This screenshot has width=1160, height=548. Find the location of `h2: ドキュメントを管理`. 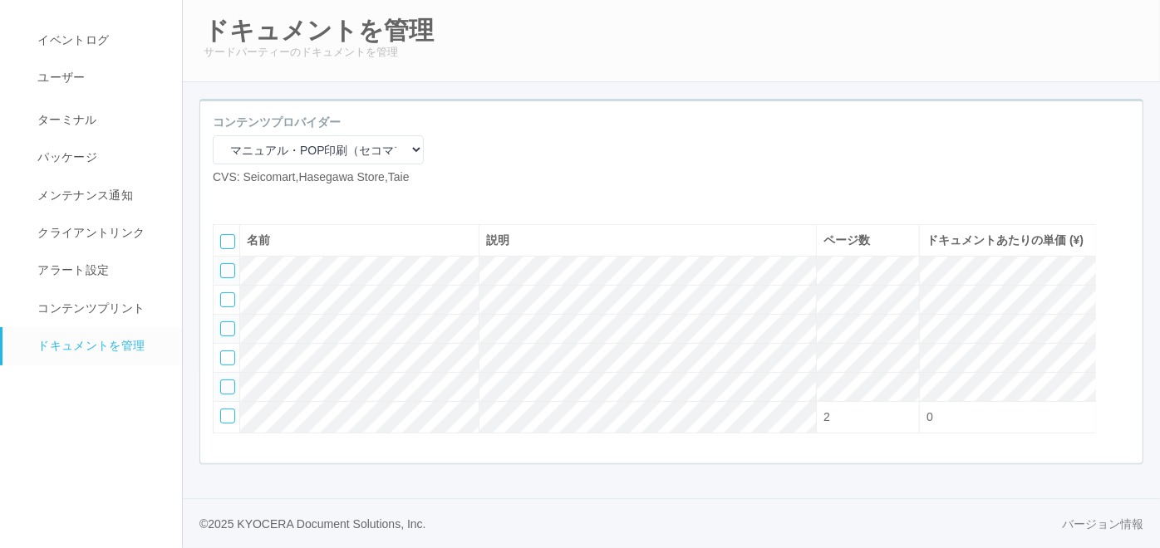

h2: ドキュメントを管理 is located at coordinates (671, 30).